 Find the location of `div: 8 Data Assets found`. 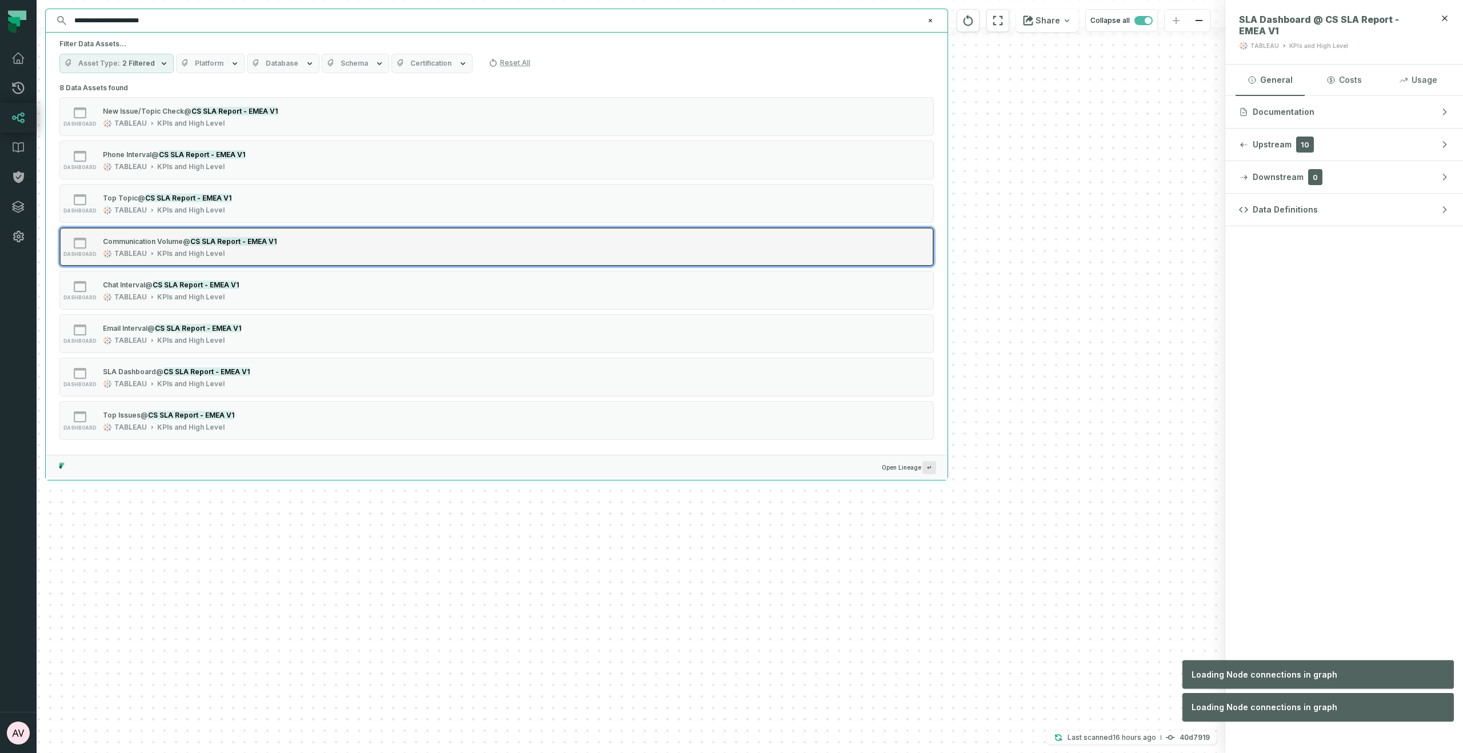

div: 8 Data Assets found is located at coordinates (497, 268).